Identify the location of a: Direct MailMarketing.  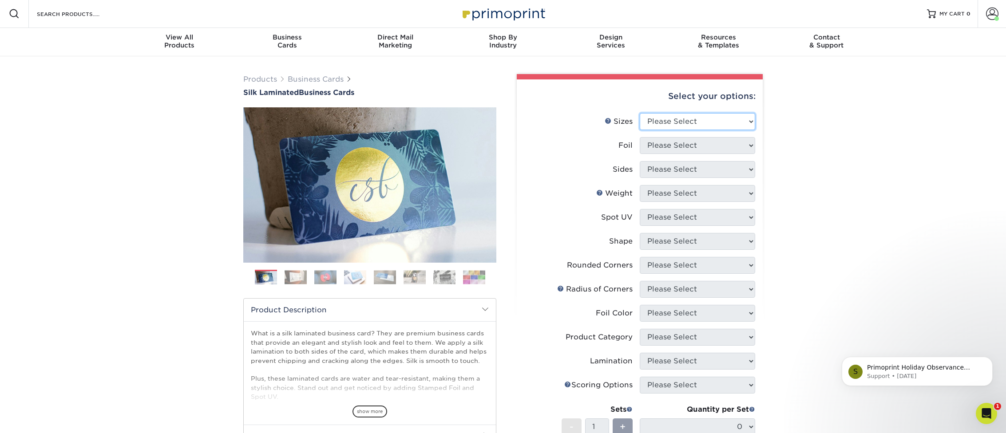
(395, 42).